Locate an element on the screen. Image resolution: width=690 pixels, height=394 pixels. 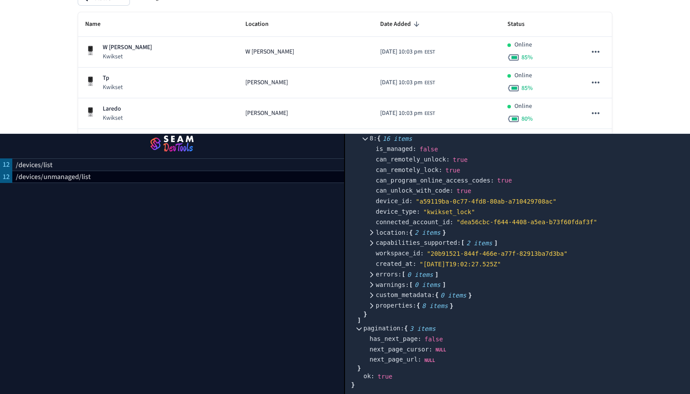
span: has_next_page is located at coordinates (395, 339).